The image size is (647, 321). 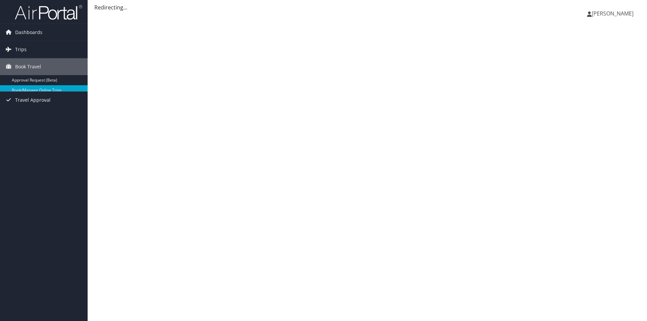 I want to click on span: Dashboards, so click(x=29, y=32).